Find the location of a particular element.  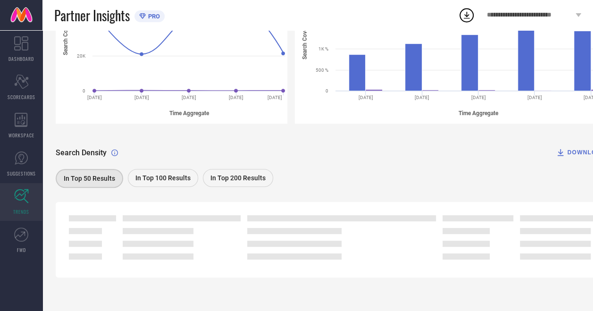

span: In Top 50 Results is located at coordinates (89, 178).